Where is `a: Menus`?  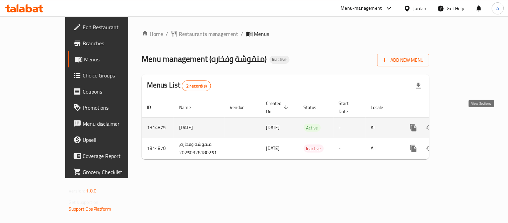 a: Menus is located at coordinates (109, 59).